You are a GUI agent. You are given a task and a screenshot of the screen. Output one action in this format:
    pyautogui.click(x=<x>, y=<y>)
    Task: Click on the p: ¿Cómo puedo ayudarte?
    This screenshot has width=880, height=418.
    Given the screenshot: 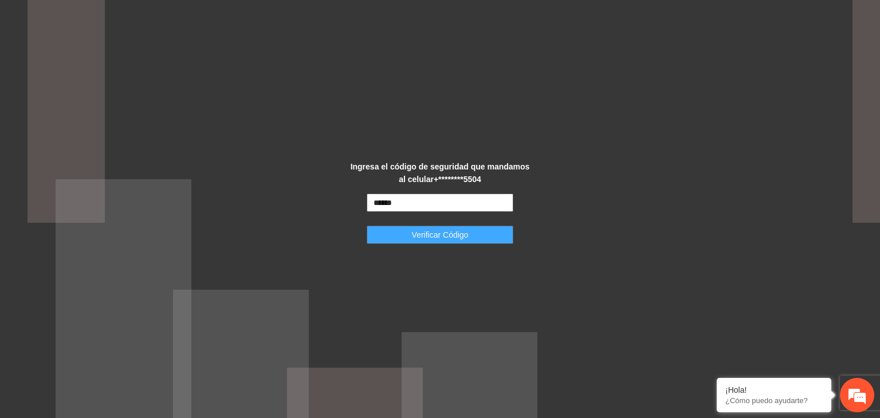 What is the action you would take?
    pyautogui.click(x=774, y=401)
    